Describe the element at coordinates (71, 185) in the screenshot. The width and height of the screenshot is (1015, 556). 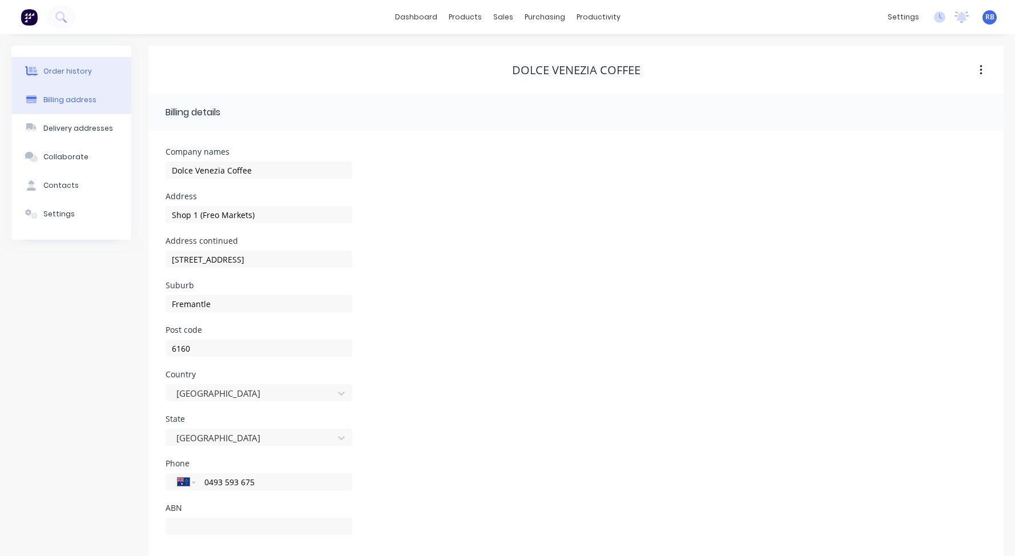
I see `button: Contacts` at that location.